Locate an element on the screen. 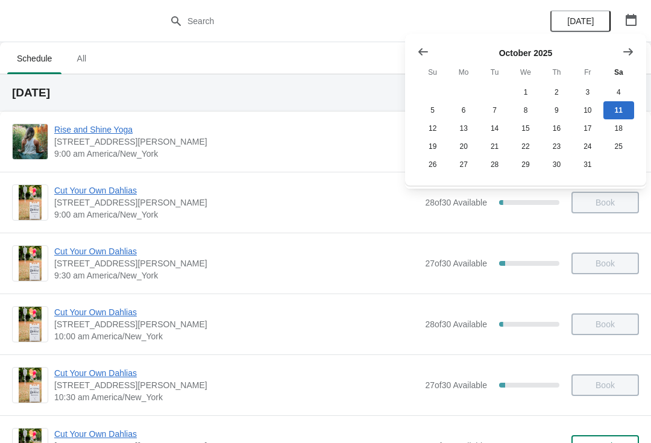  th: Saturday is located at coordinates (619, 72).